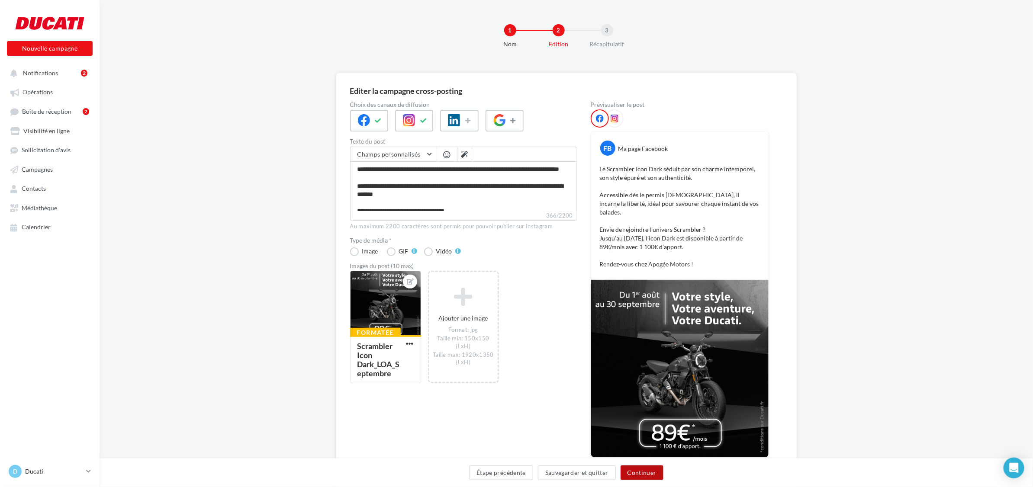  What do you see at coordinates (463, 141) in the screenshot?
I see `label: Texte du post` at bounding box center [463, 141].